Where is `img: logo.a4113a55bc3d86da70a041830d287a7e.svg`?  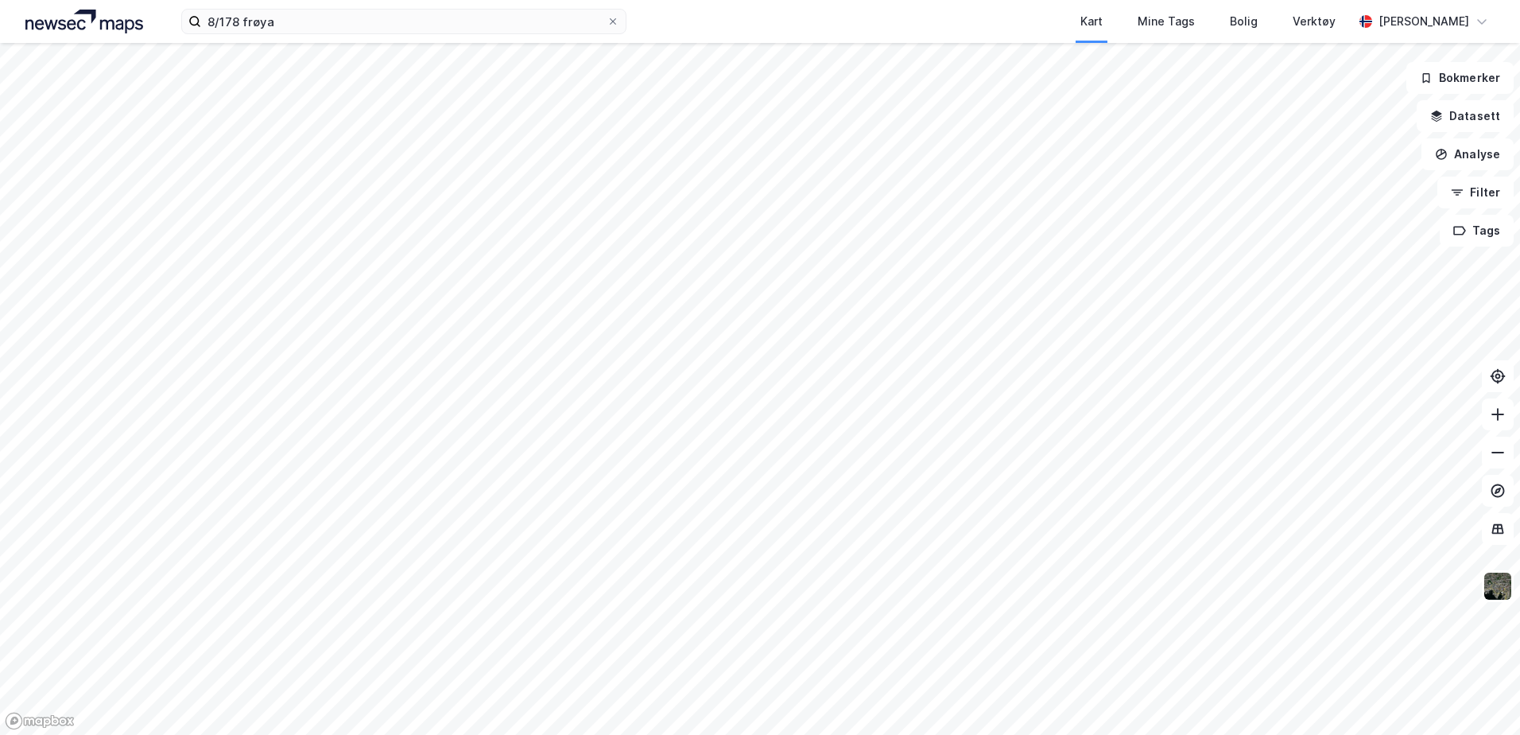 img: logo.a4113a55bc3d86da70a041830d287a7e.svg is located at coordinates (84, 21).